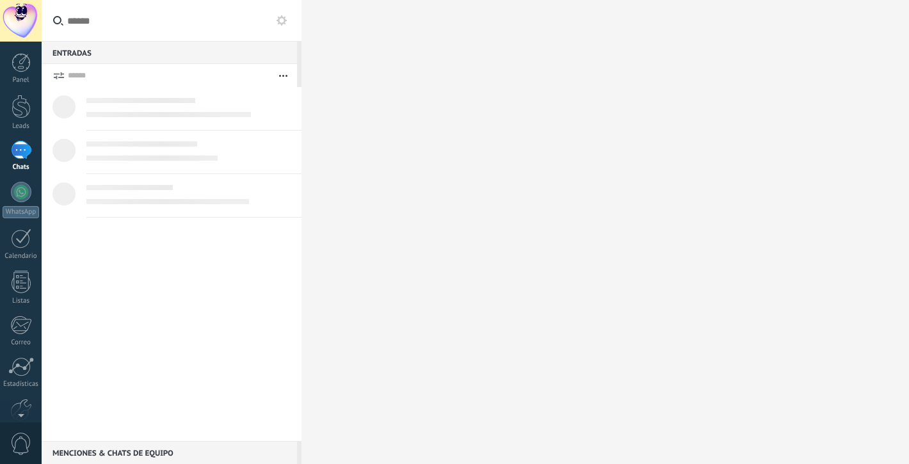 This screenshot has width=909, height=464. I want to click on div: Correo, so click(21, 342).